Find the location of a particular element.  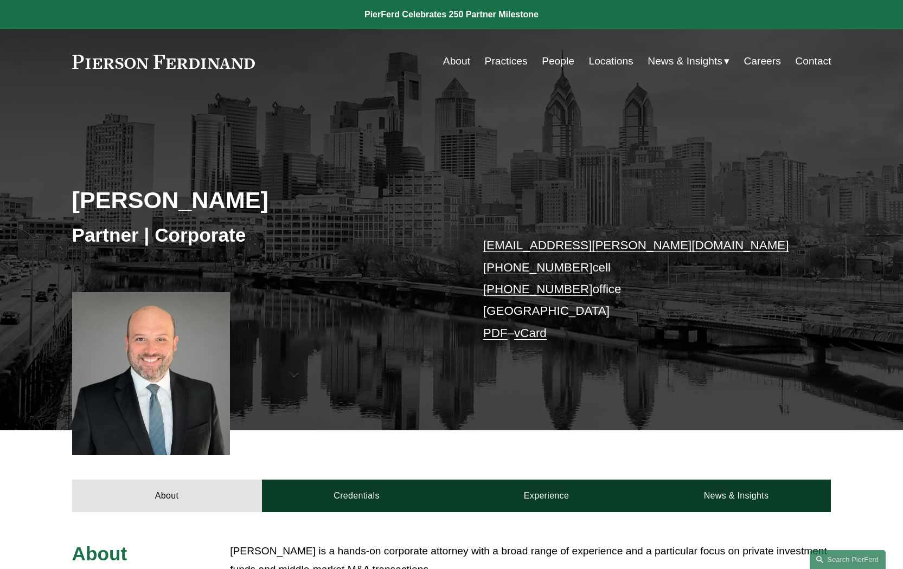

span: About is located at coordinates (100, 554).